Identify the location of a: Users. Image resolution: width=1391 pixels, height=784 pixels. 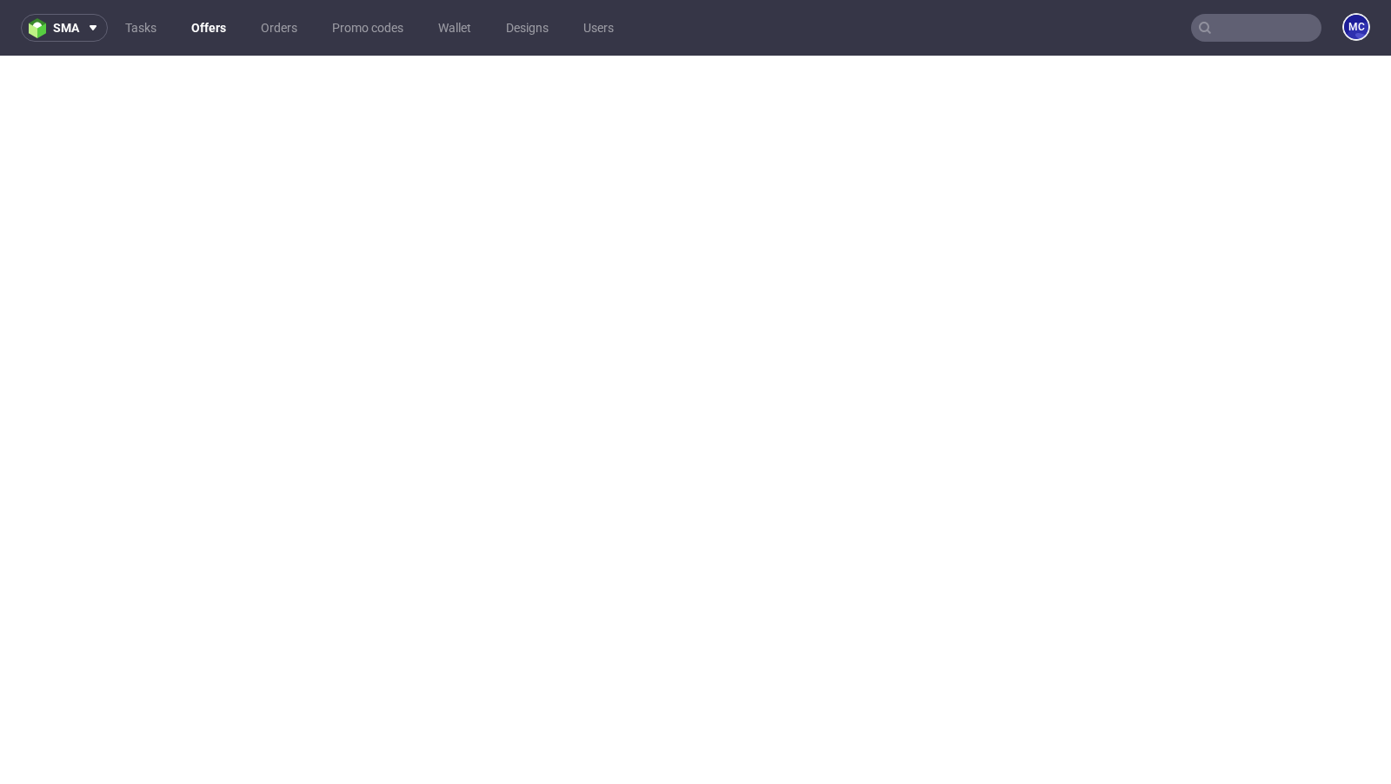
(598, 28).